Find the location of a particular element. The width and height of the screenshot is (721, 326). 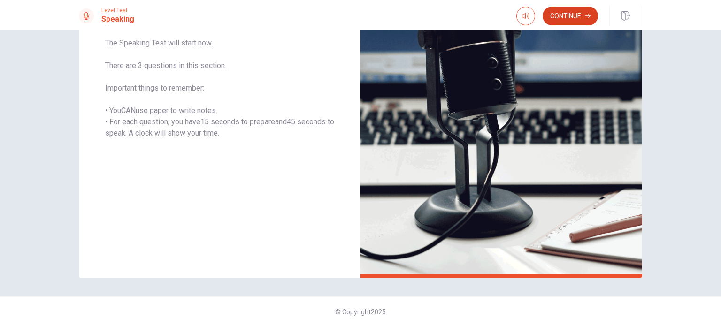

span: Level Test is located at coordinates (118, 10).